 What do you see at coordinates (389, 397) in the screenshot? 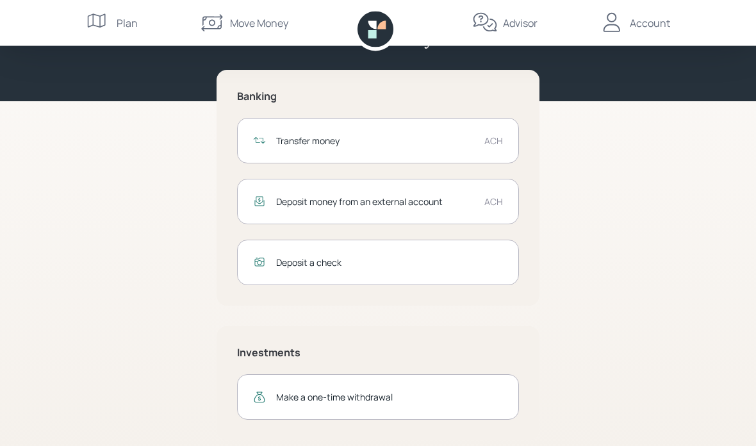
I see `div: Make a one-time withdrawal` at bounding box center [389, 397].